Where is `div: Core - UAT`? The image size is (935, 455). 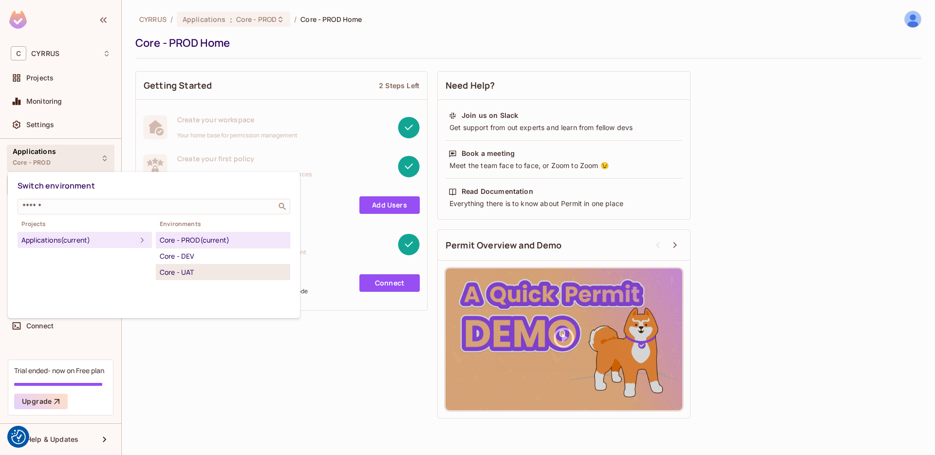
div: Core - UAT is located at coordinates (223, 272).